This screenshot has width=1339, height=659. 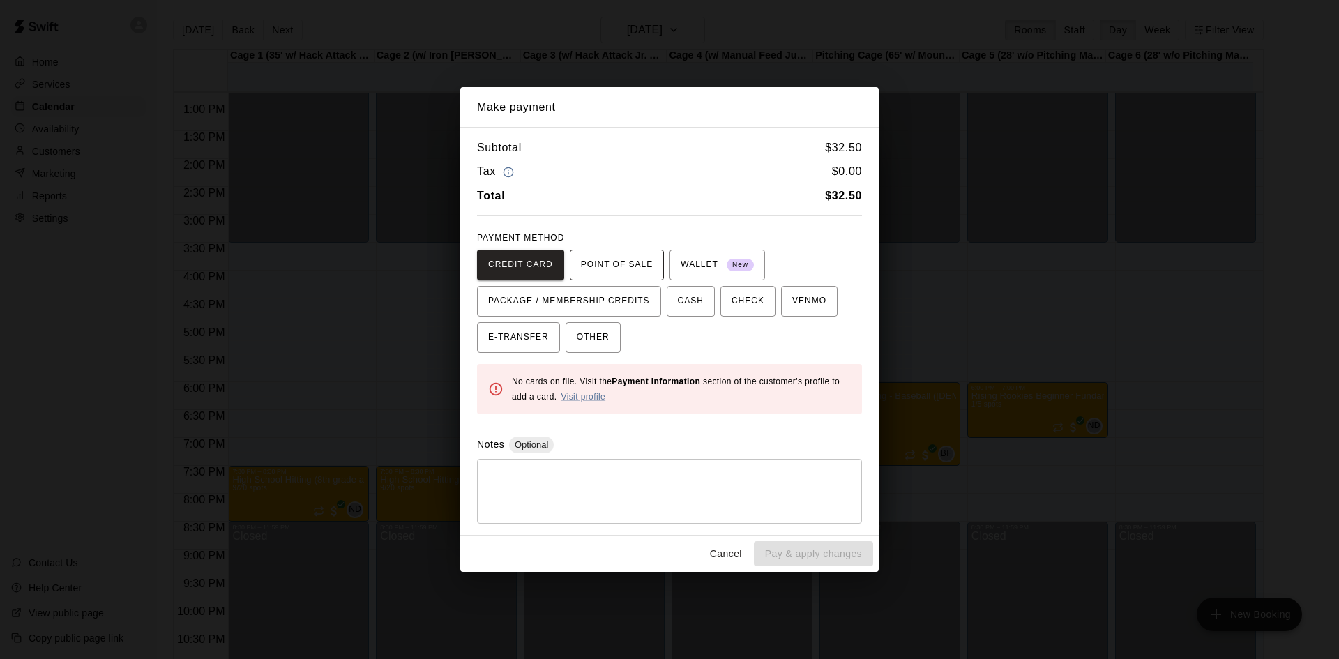 I want to click on button: CASH, so click(x=691, y=301).